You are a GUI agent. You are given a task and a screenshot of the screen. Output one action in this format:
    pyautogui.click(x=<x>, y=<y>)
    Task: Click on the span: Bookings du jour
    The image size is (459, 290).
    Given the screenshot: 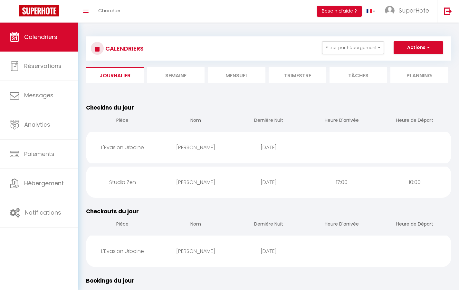 What is the action you would take?
    pyautogui.click(x=110, y=281)
    